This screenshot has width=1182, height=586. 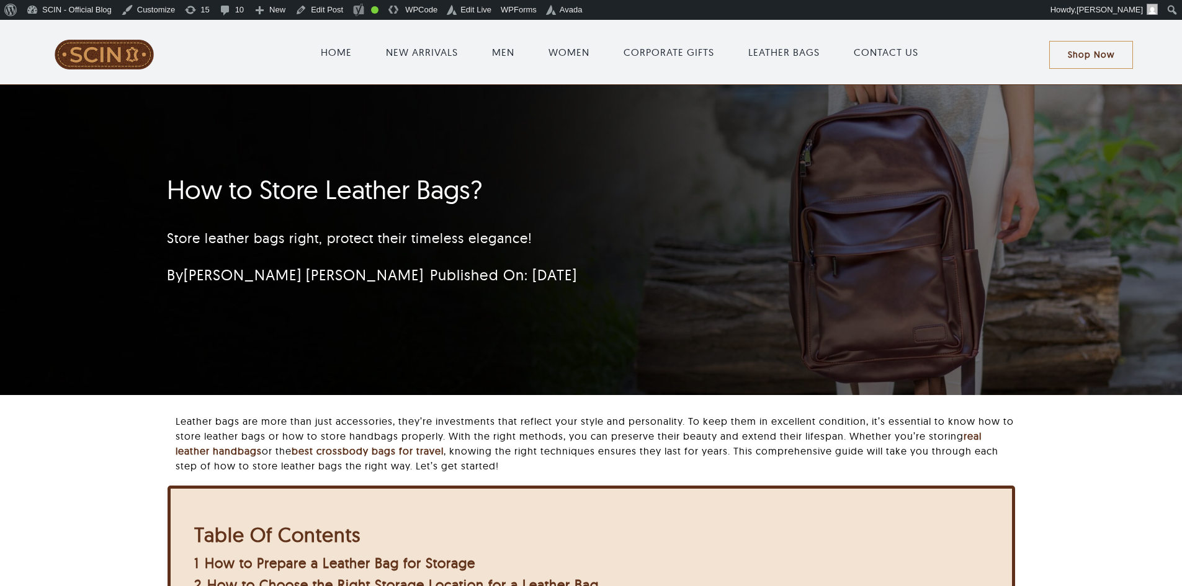 What do you see at coordinates (367, 451) in the screenshot?
I see `a: best crossbody bags for travel` at bounding box center [367, 451].